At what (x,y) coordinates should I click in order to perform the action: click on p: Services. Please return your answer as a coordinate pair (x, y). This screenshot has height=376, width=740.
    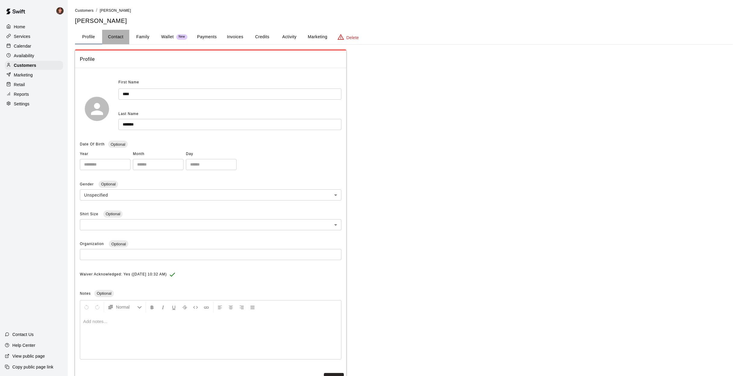
    Looking at the image, I should click on (22, 36).